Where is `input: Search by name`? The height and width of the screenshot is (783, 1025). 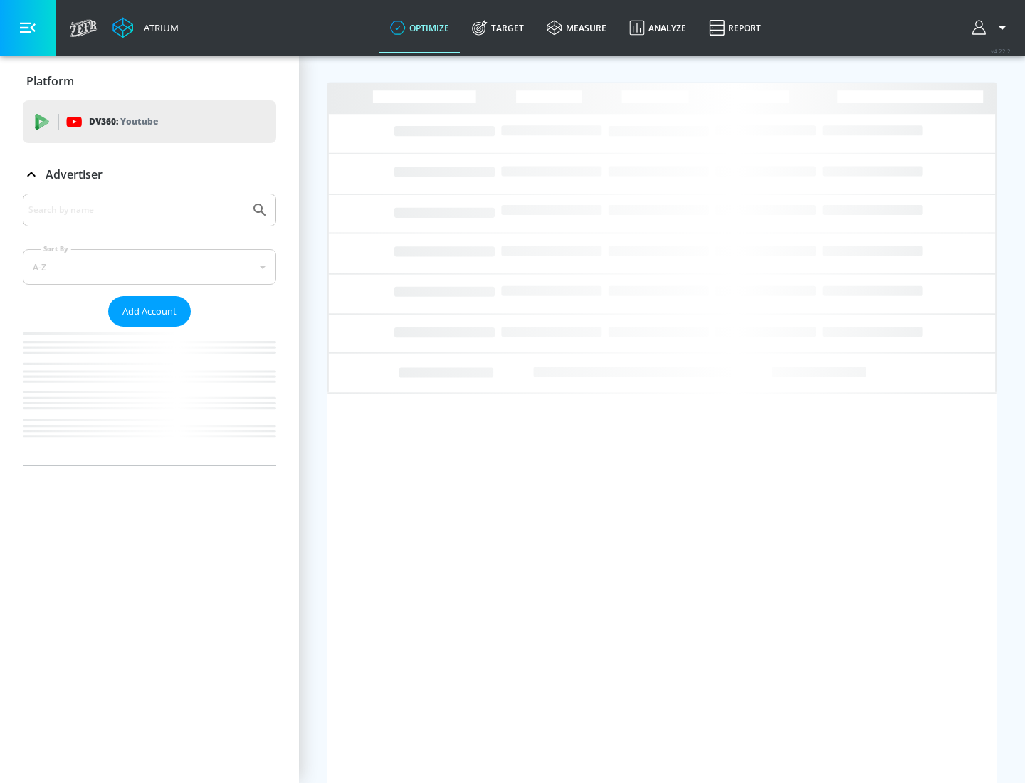 input: Search by name is located at coordinates (136, 210).